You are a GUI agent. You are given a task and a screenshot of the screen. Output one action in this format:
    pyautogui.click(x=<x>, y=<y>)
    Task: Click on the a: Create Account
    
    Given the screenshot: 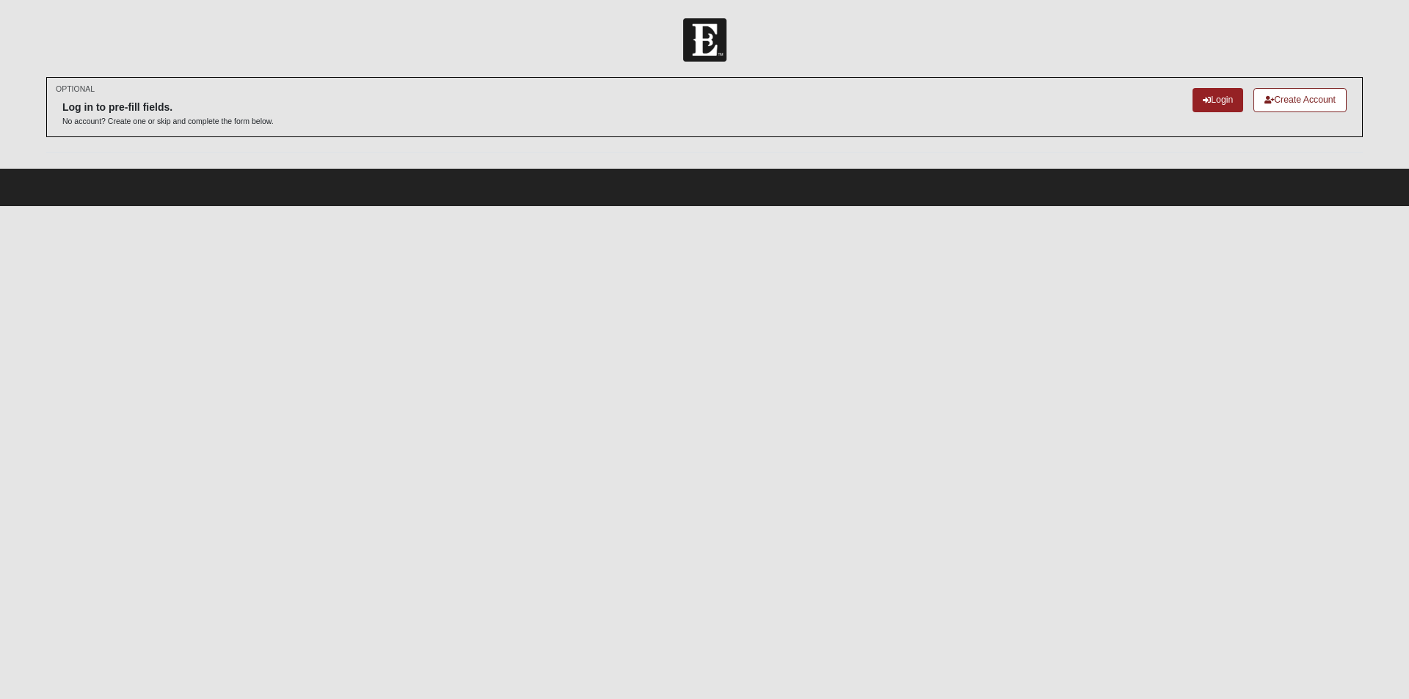 What is the action you would take?
    pyautogui.click(x=1299, y=100)
    